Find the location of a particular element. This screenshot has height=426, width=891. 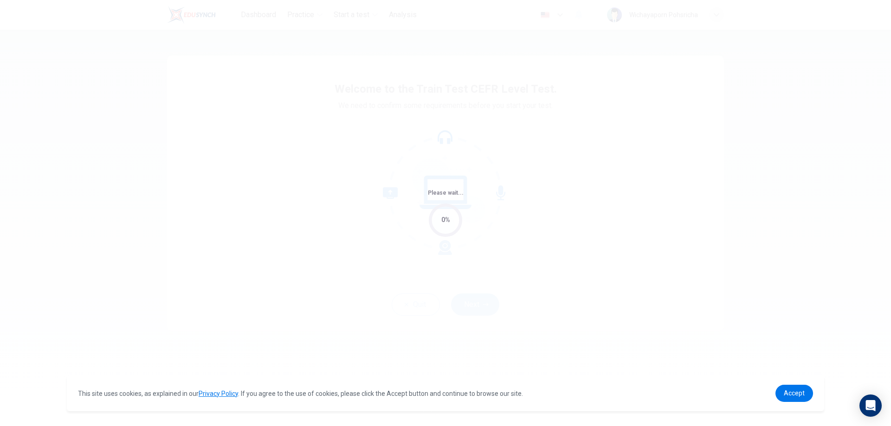

a: Privacy Policy is located at coordinates (218, 394).